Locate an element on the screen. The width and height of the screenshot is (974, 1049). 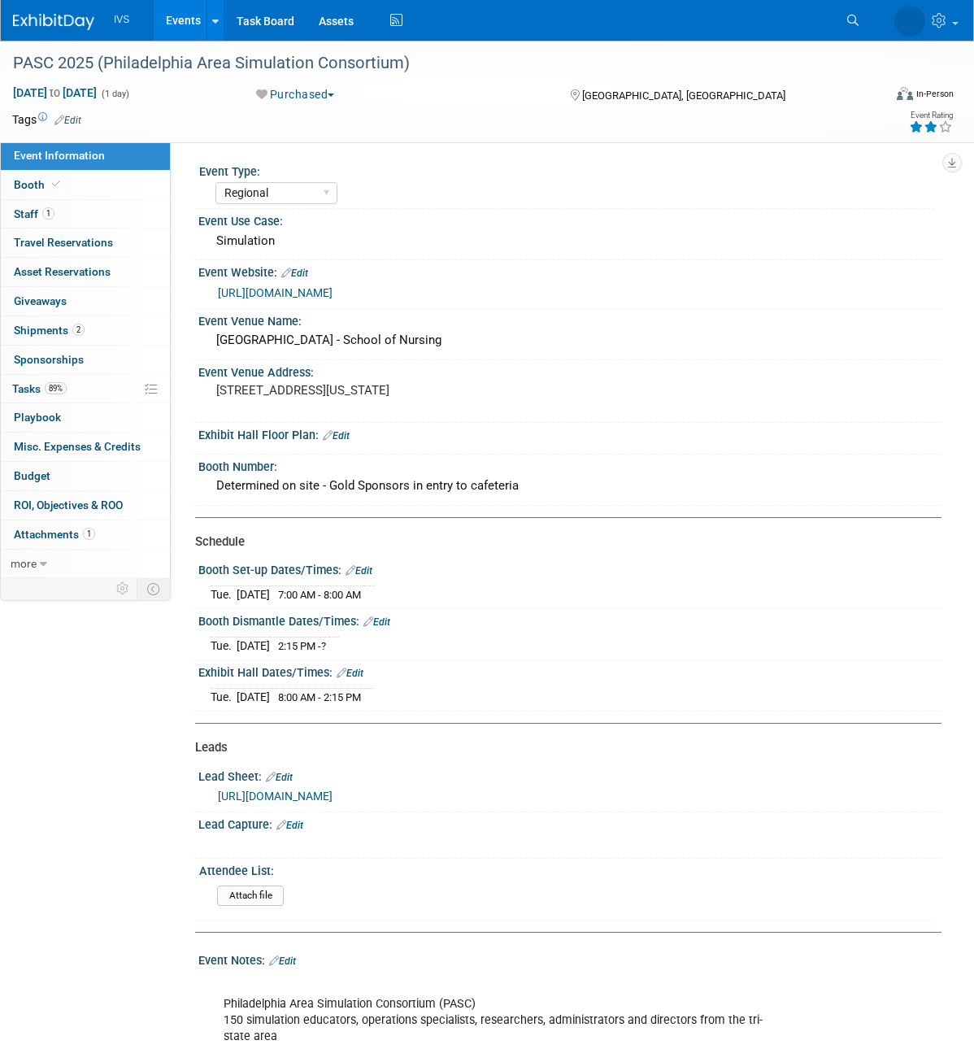
div: Leads is located at coordinates (562, 747).